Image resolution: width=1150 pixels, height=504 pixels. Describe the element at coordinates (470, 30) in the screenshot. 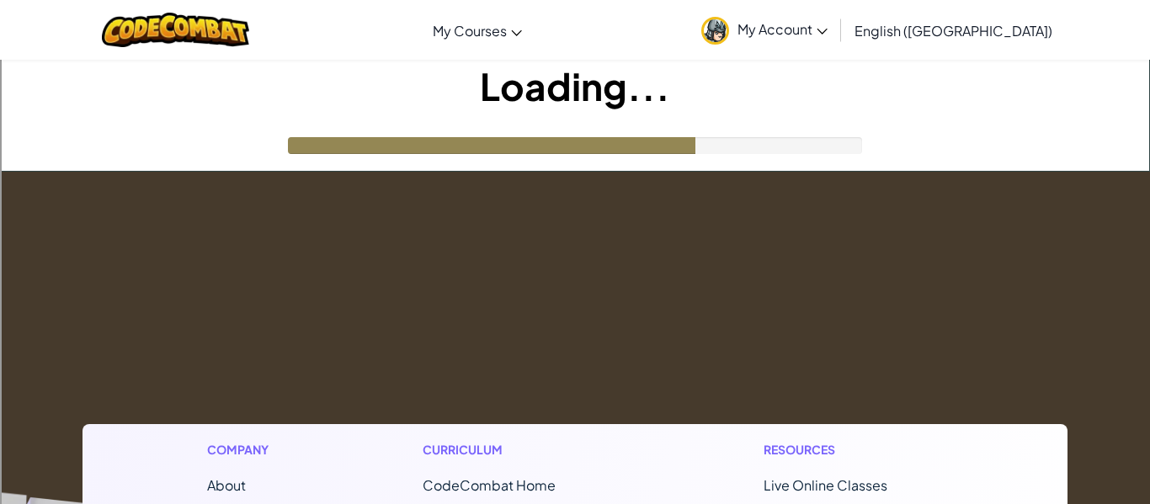

I see `span: My Courses` at that location.